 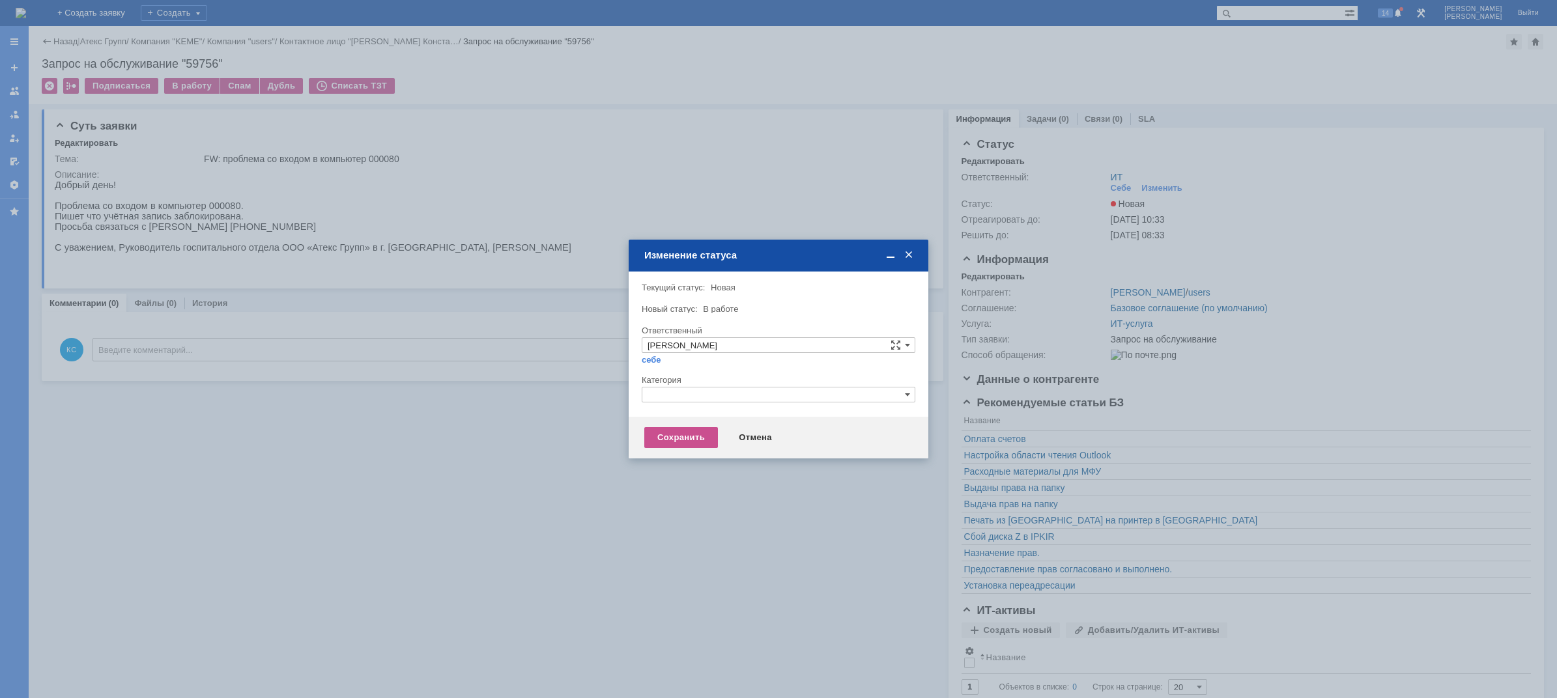 I want to click on div: Ответственный, so click(x=777, y=330).